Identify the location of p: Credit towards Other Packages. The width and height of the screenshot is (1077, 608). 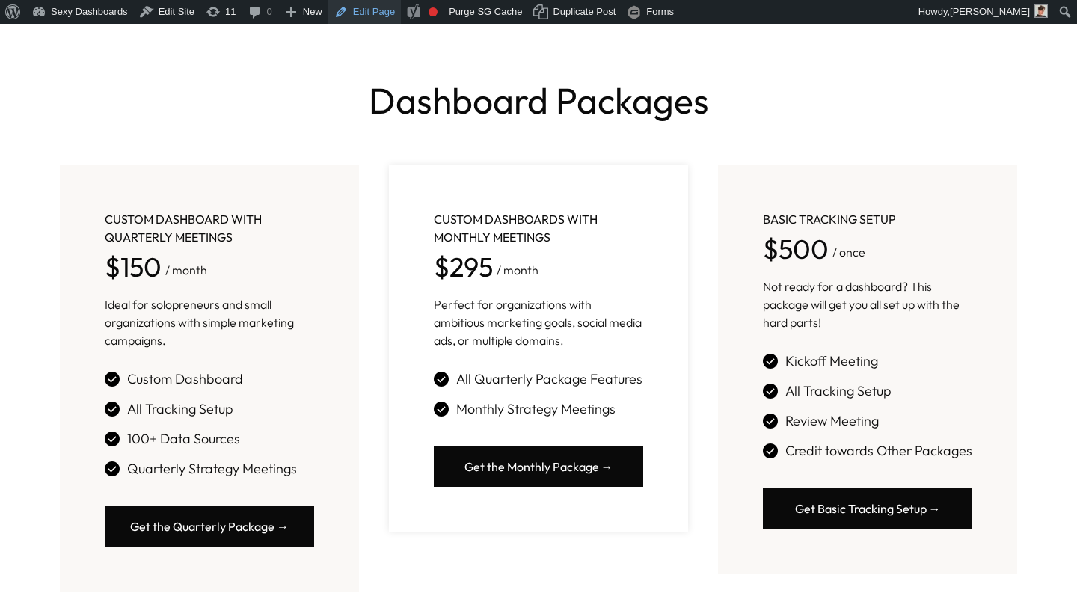
(879, 451).